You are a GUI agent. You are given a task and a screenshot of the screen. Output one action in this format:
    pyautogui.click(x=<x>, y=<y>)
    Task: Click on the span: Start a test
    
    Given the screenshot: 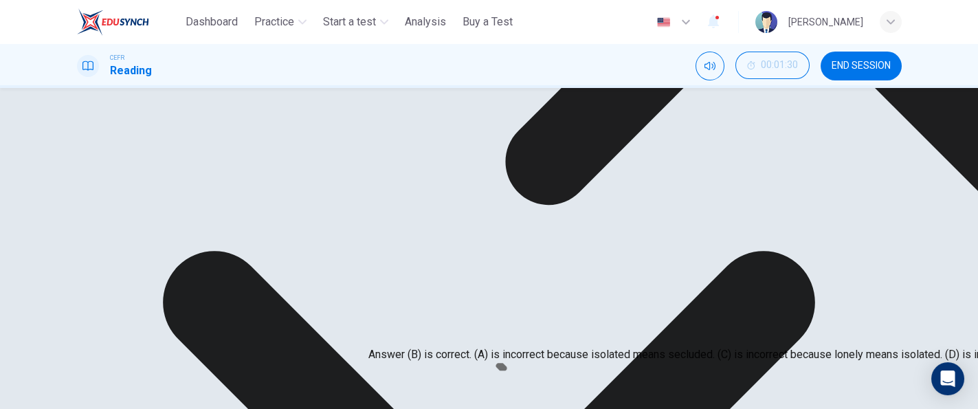 What is the action you would take?
    pyautogui.click(x=349, y=22)
    